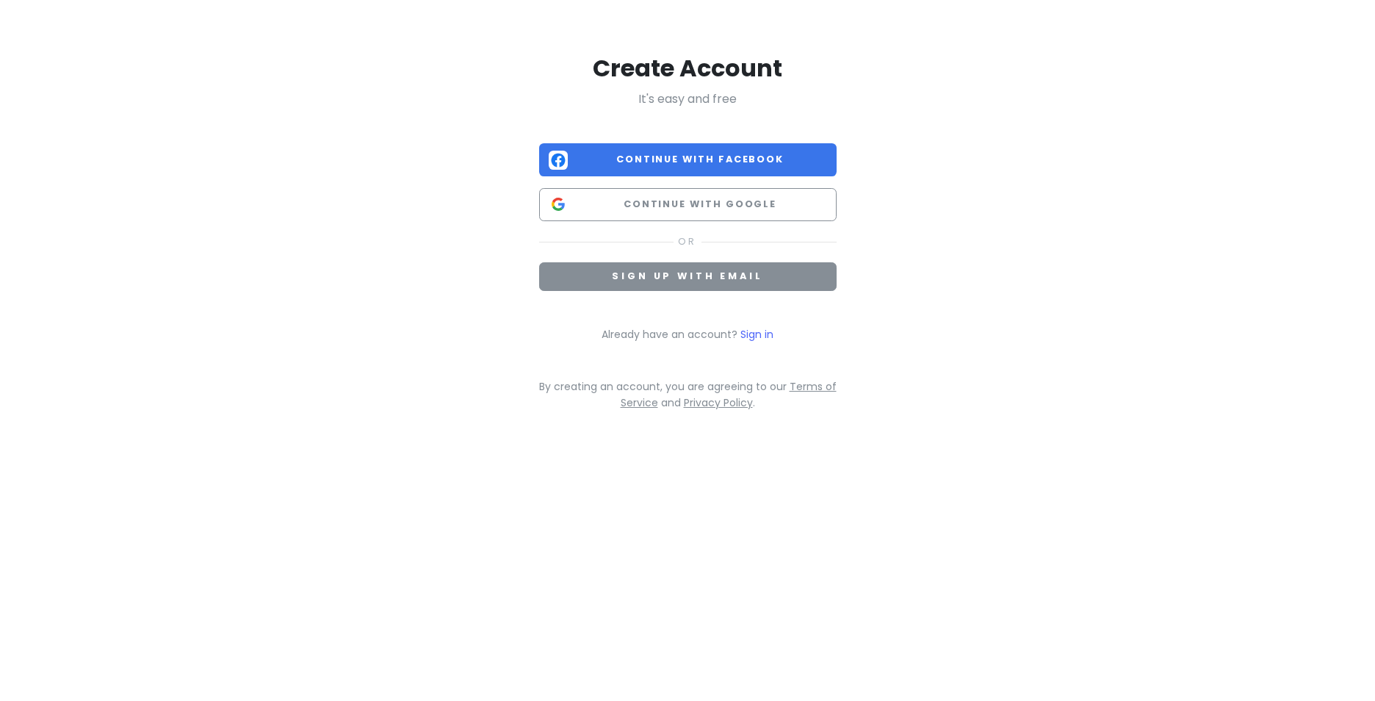 This screenshot has width=1375, height=701. I want to click on p: Already have an account?, so click(687, 334).